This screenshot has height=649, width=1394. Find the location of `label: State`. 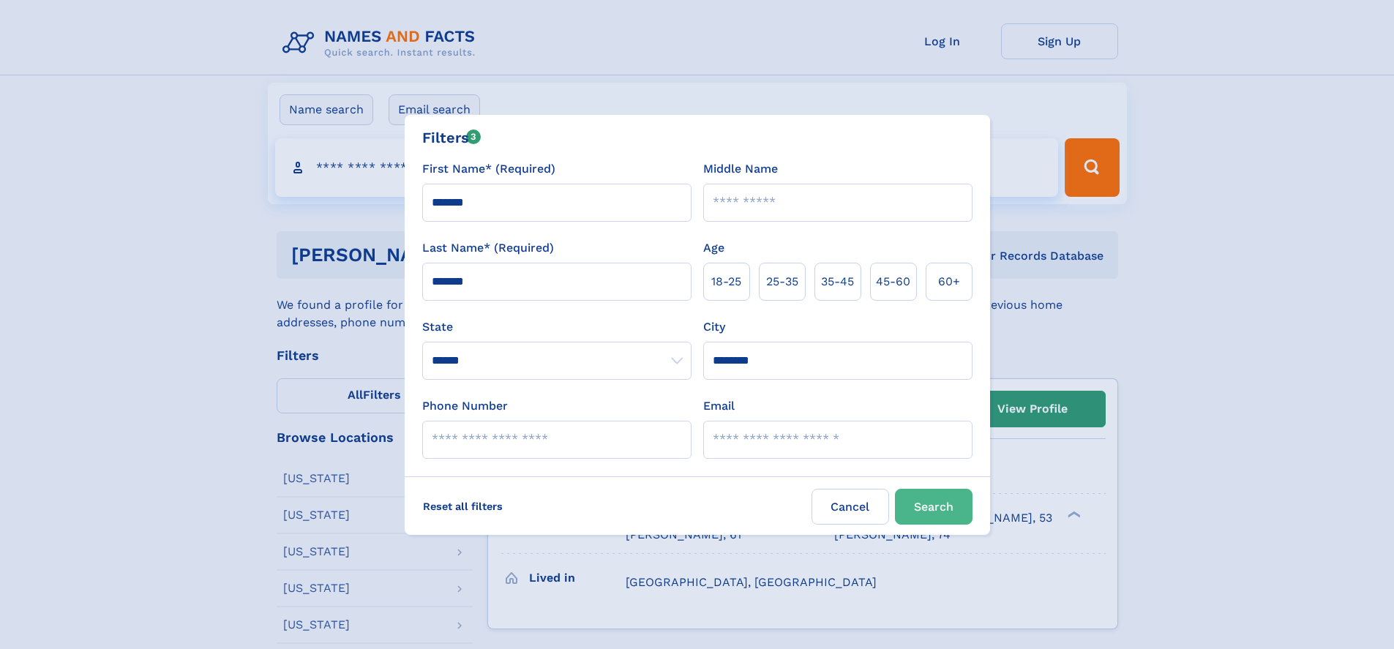

label: State is located at coordinates (557, 327).